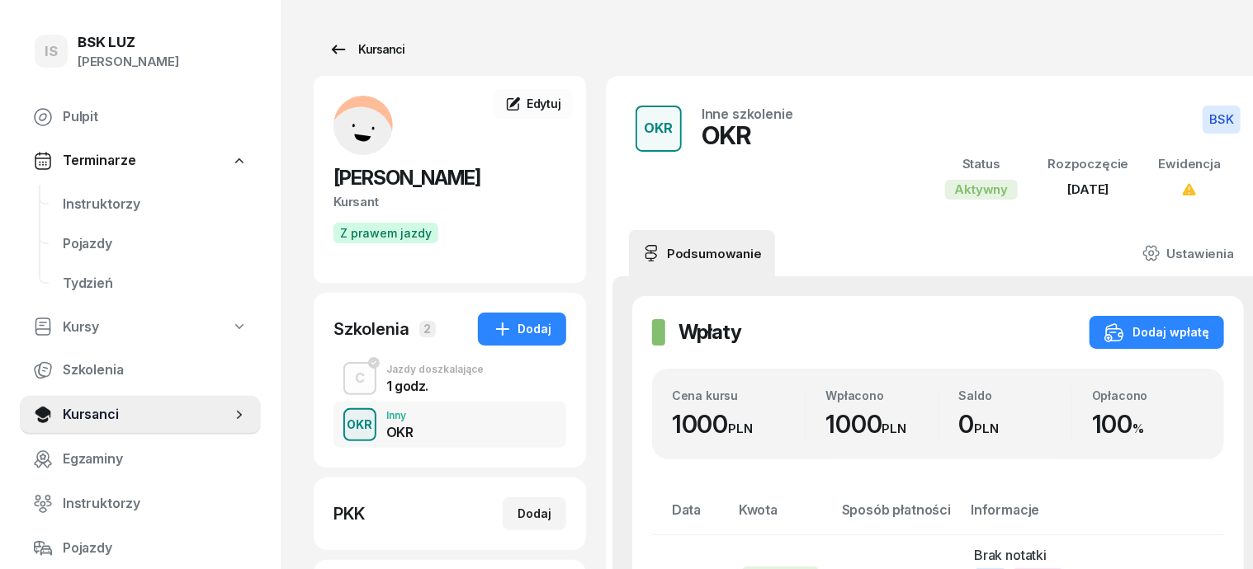  I want to click on div: Dodaj wpłatę, so click(1156, 333).